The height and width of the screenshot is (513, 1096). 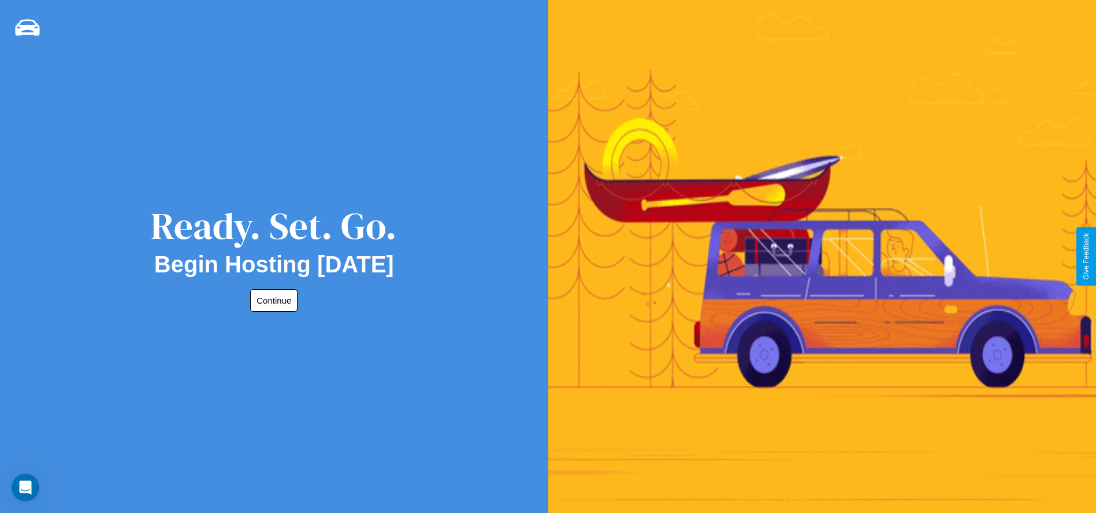 I want to click on div: Ready. Set. Go., so click(x=274, y=225).